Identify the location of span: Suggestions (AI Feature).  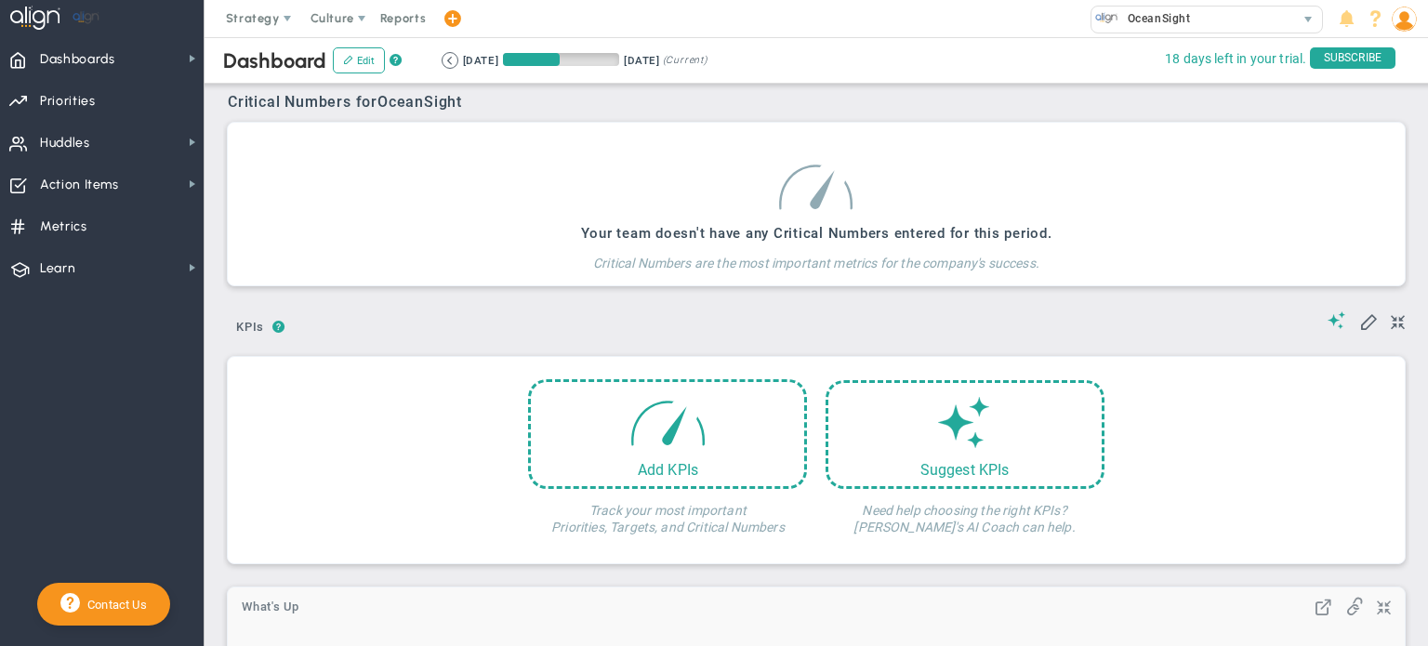
(1337, 320).